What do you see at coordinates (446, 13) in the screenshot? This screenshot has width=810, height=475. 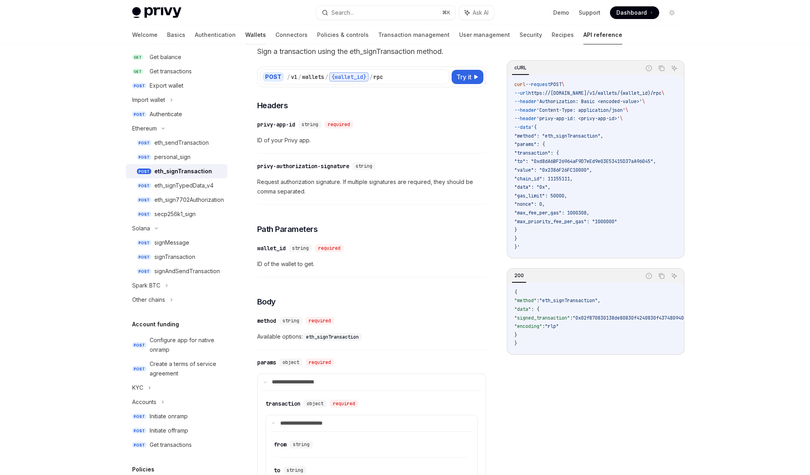 I see `span: ⌘ K` at bounding box center [446, 13].